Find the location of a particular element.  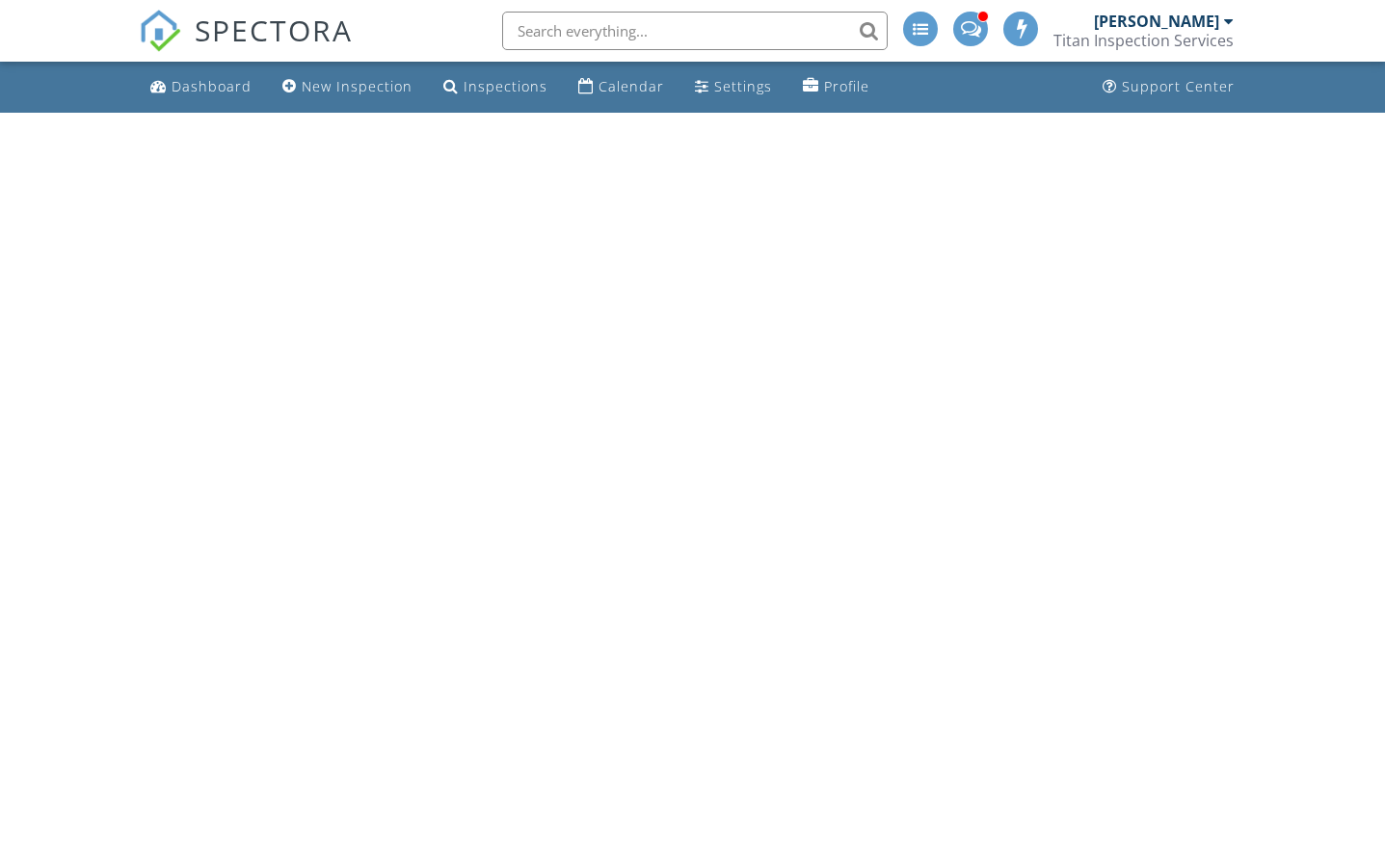

a: Support Center is located at coordinates (1168, 87).